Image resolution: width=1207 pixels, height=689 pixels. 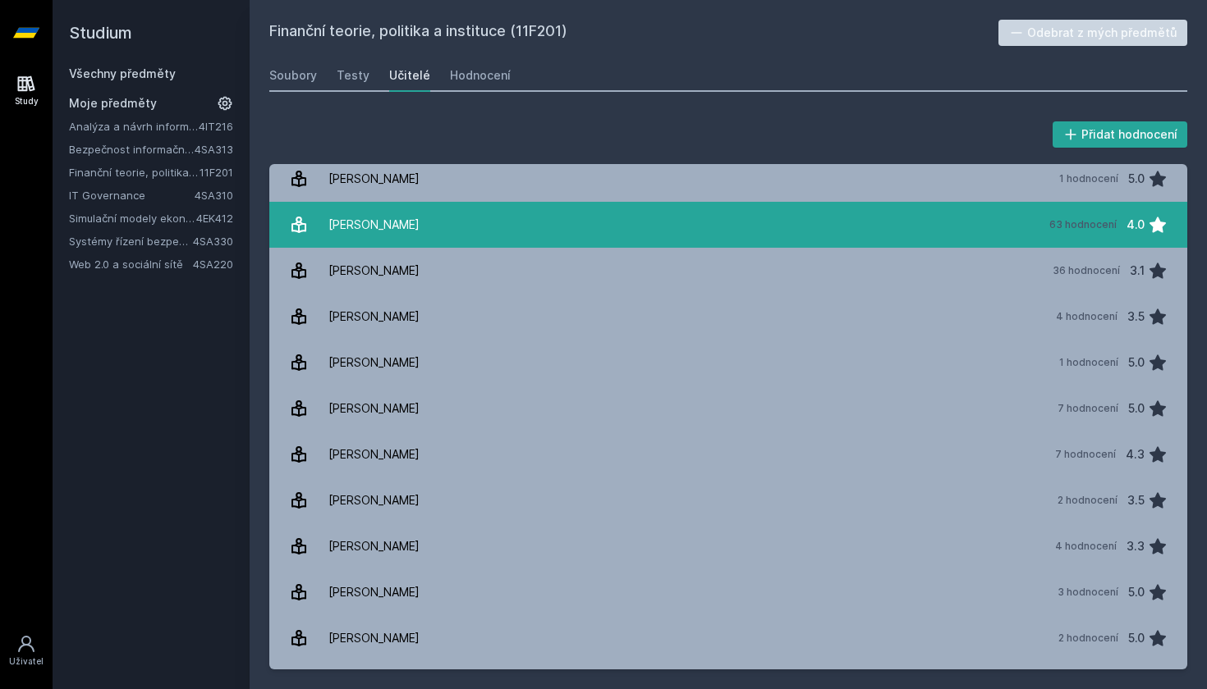 What do you see at coordinates (1120, 135) in the screenshot?
I see `button: Přidat hodnocení` at bounding box center [1120, 135].